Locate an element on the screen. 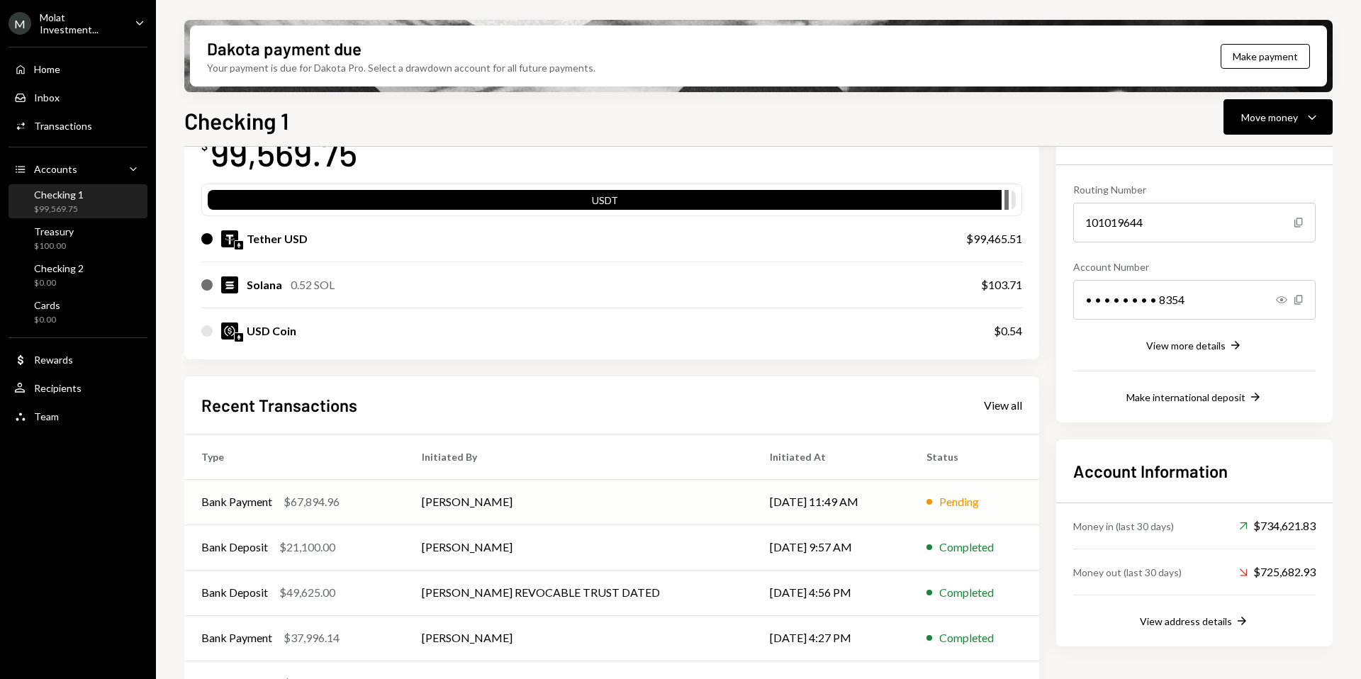 This screenshot has width=1361, height=679. button: View address details is located at coordinates (1194, 621).